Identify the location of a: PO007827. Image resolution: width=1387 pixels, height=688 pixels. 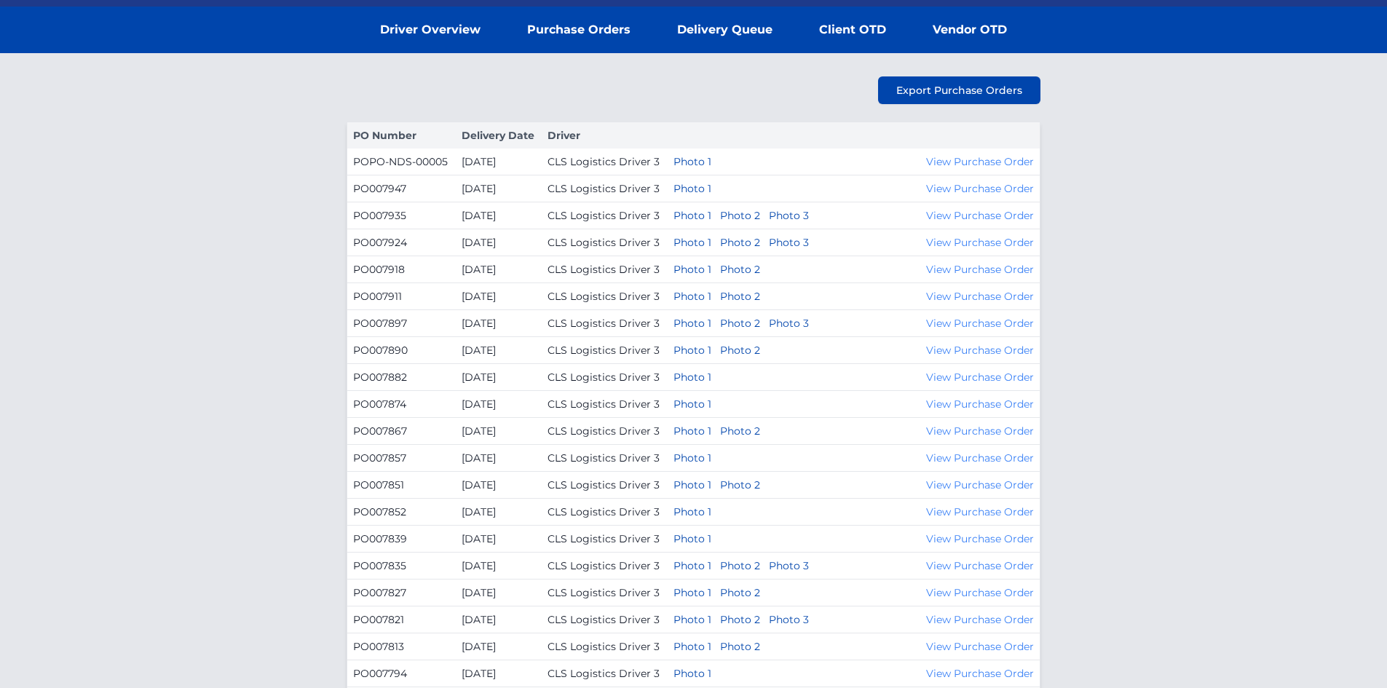
(379, 593).